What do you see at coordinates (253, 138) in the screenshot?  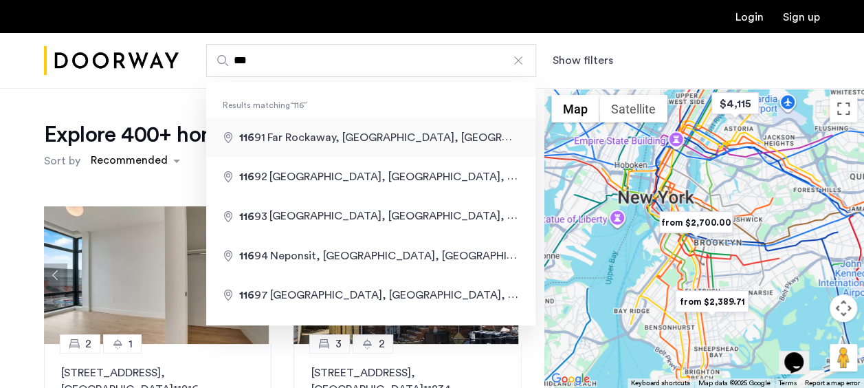 I see `span: 91` at bounding box center [253, 138].